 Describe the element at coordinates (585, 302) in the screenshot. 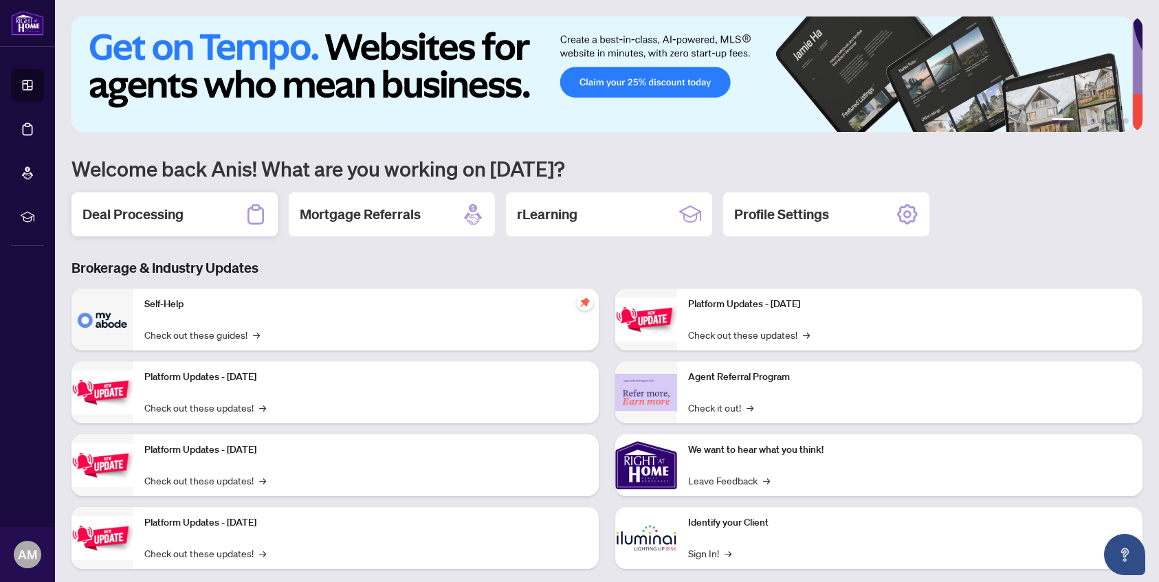

I see `span: pushpin` at that location.